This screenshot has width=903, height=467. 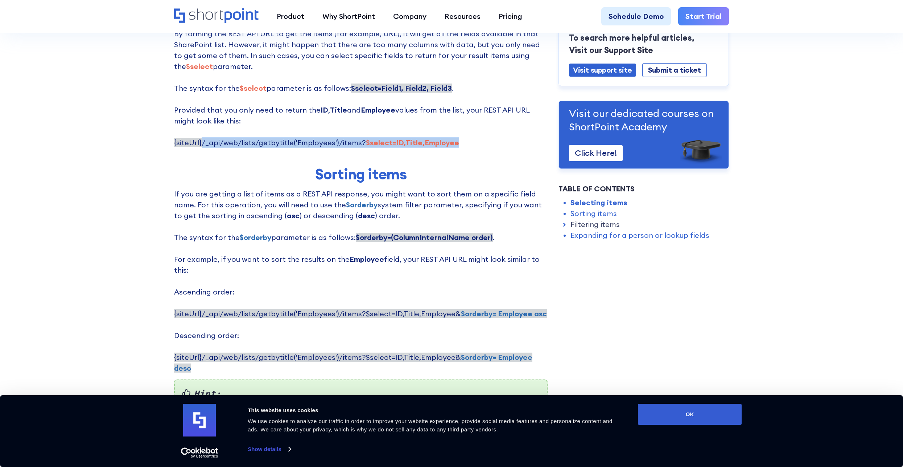 I want to click on a: Usercentrics Cookiebot - opens in a new window, so click(x=200, y=452).